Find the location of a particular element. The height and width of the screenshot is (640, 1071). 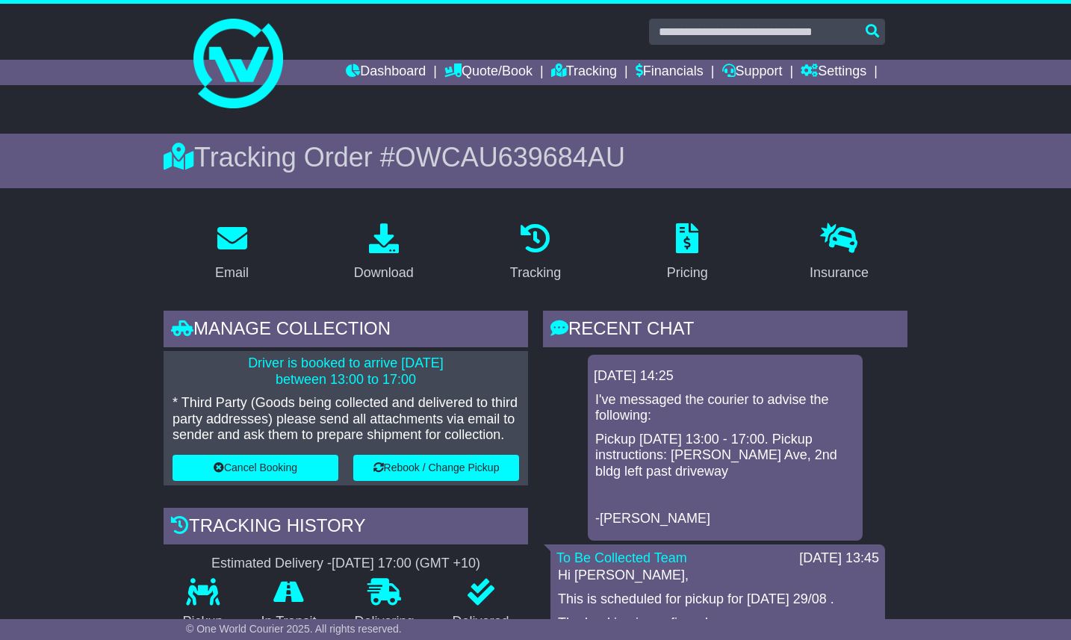

p: Delivering is located at coordinates (384, 622).